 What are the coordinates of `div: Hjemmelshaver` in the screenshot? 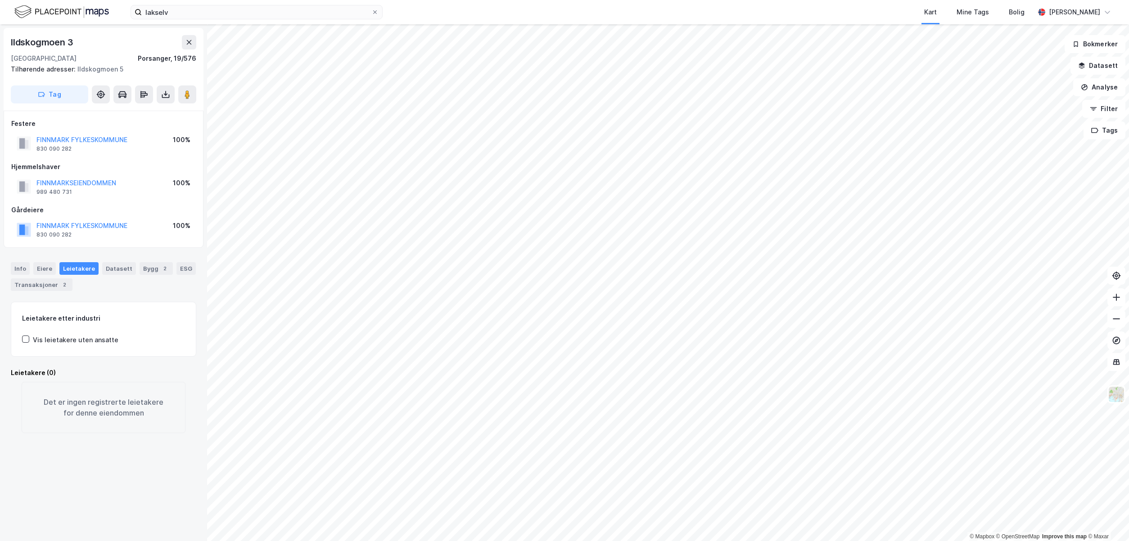 It's located at (104, 167).